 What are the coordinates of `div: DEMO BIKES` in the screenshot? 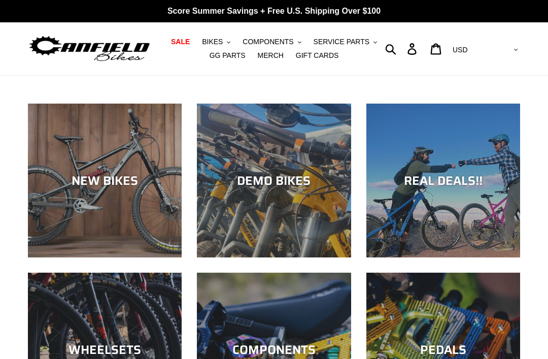 It's located at (274, 180).